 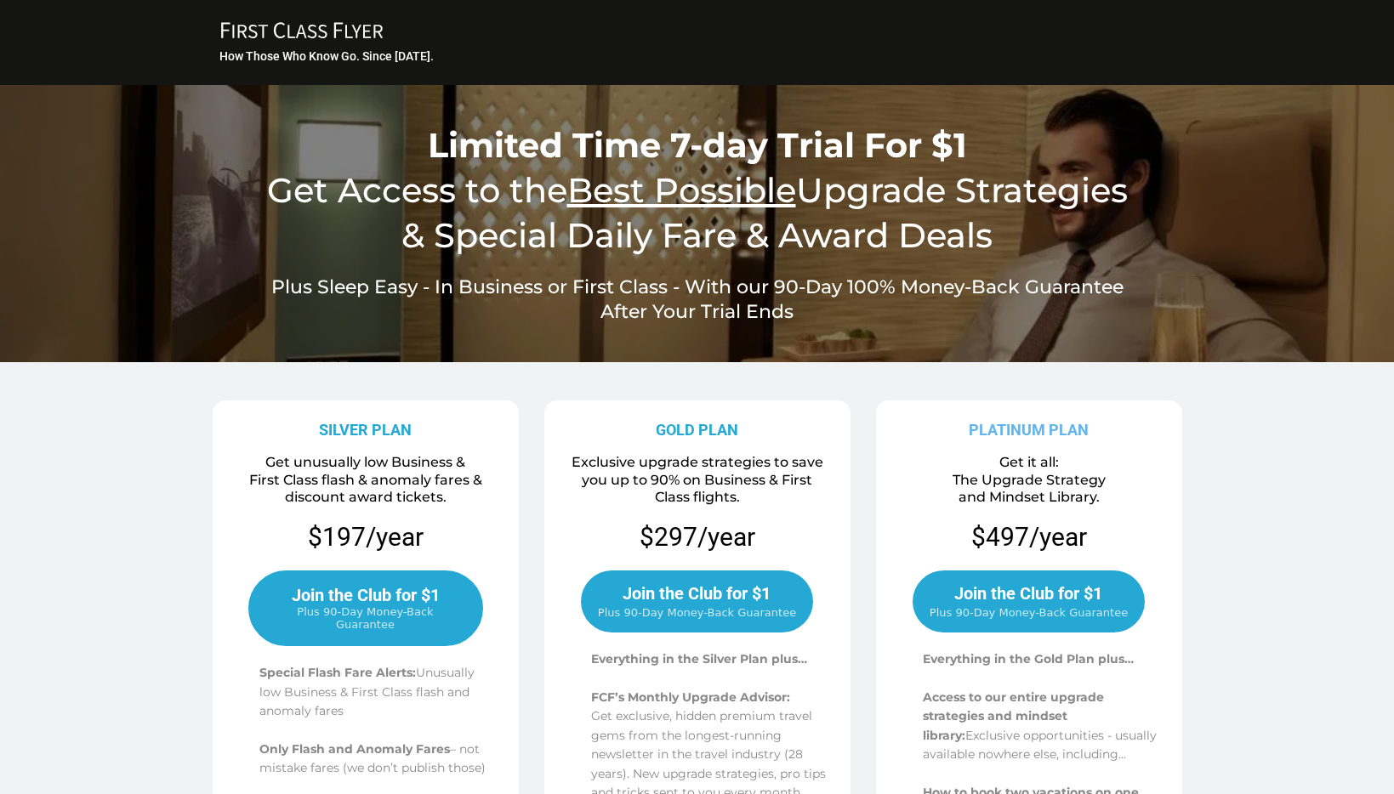 What do you see at coordinates (366, 489) in the screenshot?
I see `span: First Class flash & anomaly fares & discount award tickets.` at bounding box center [366, 489].